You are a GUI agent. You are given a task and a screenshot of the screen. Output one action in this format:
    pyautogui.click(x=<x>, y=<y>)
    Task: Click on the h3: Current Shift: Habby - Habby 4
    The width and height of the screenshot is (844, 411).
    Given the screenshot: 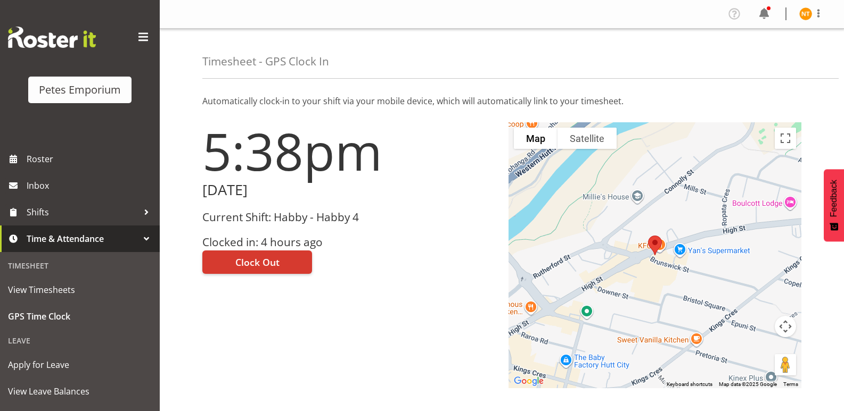 What is the action you would take?
    pyautogui.click(x=349, y=217)
    